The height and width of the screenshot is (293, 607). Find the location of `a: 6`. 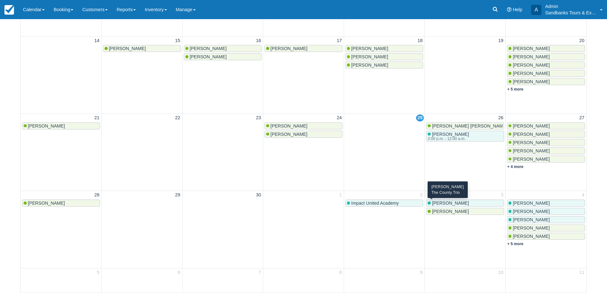

a: 6 is located at coordinates (179, 272).